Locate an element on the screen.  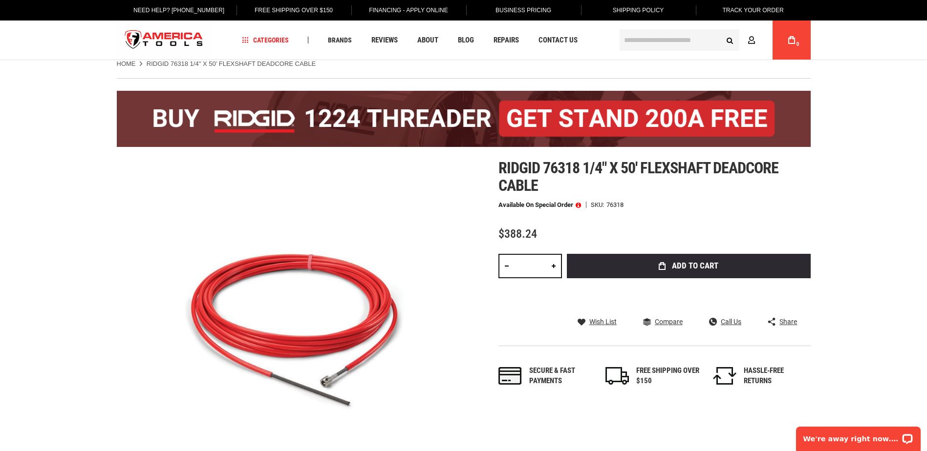
p: We're away right now. Please check back later! is located at coordinates (62, 19).